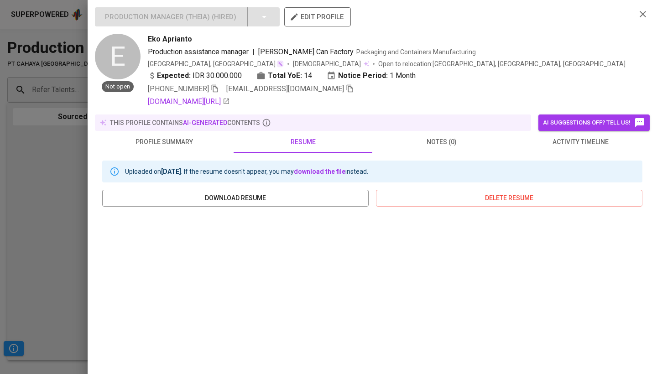  I want to click on img: magic_wand.svg, so click(280, 64).